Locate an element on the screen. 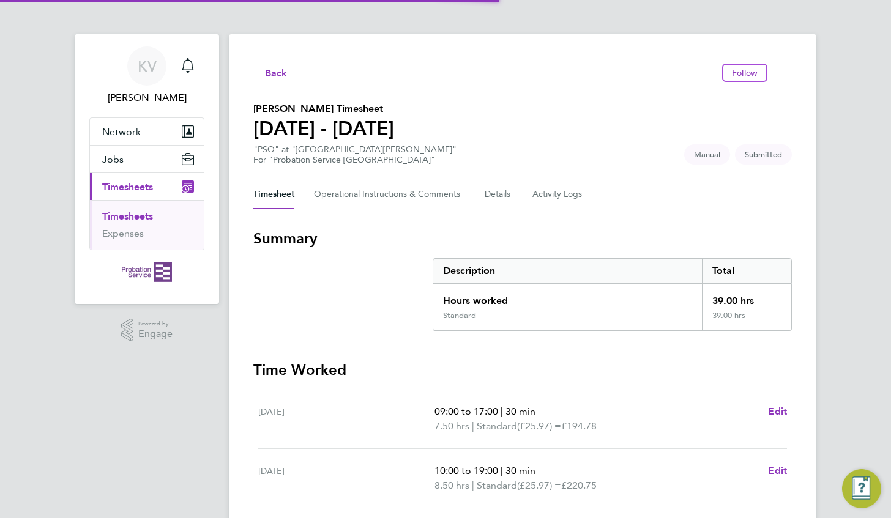  a: Timesheets is located at coordinates (127, 216).